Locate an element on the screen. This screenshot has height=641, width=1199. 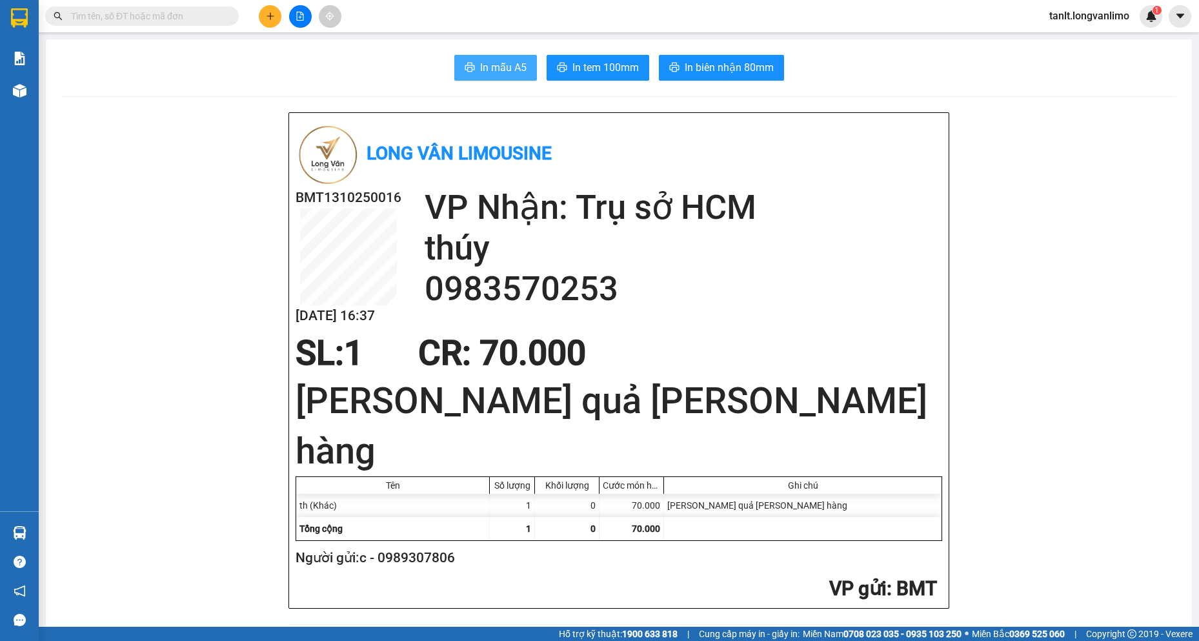
span: In mẫu A5 is located at coordinates (504, 67).